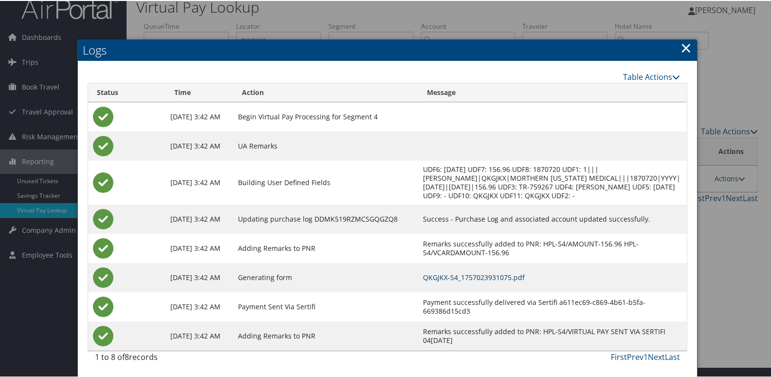 Image resolution: width=771 pixels, height=377 pixels. What do you see at coordinates (656, 356) in the screenshot?
I see `a: Next` at bounding box center [656, 356].